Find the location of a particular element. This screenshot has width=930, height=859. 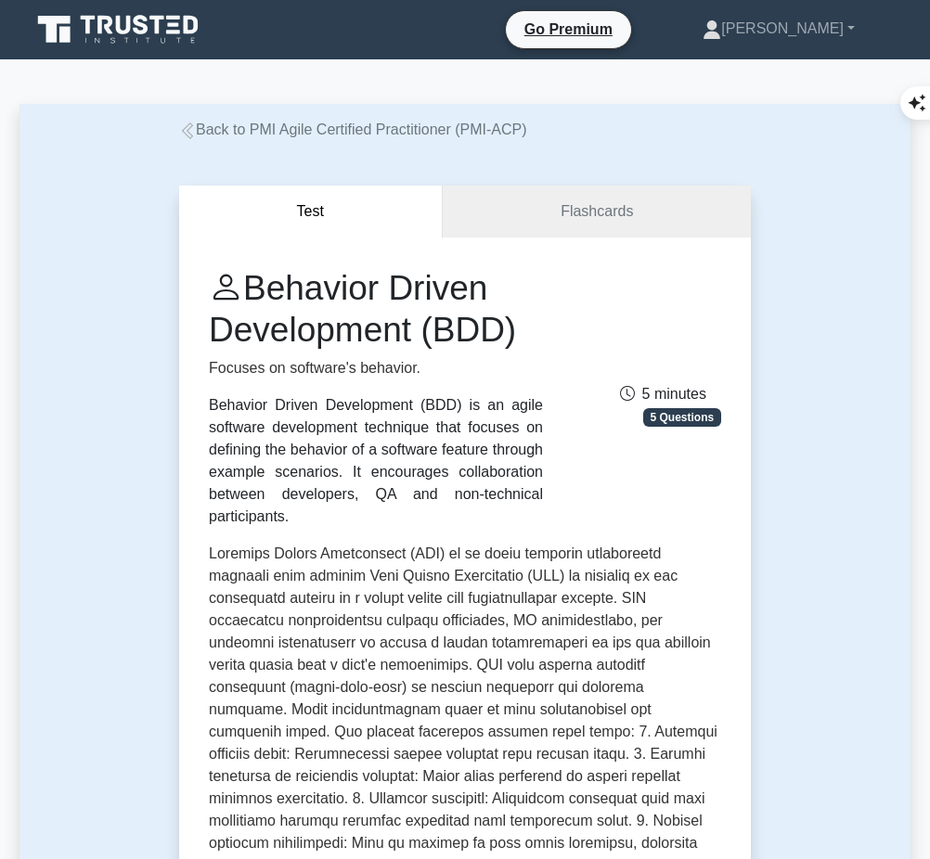

button: Test is located at coordinates (311, 212).